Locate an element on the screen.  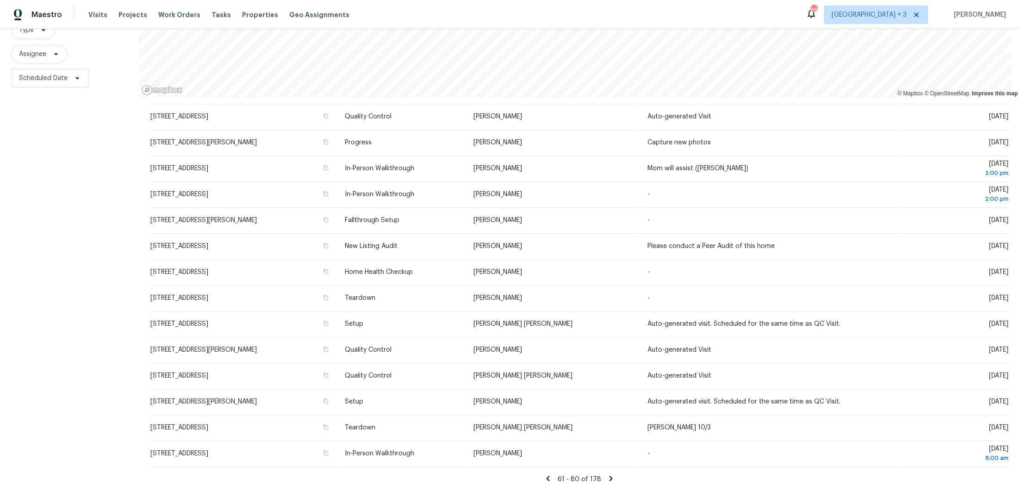
div: 8:00 am is located at coordinates (956, 458).